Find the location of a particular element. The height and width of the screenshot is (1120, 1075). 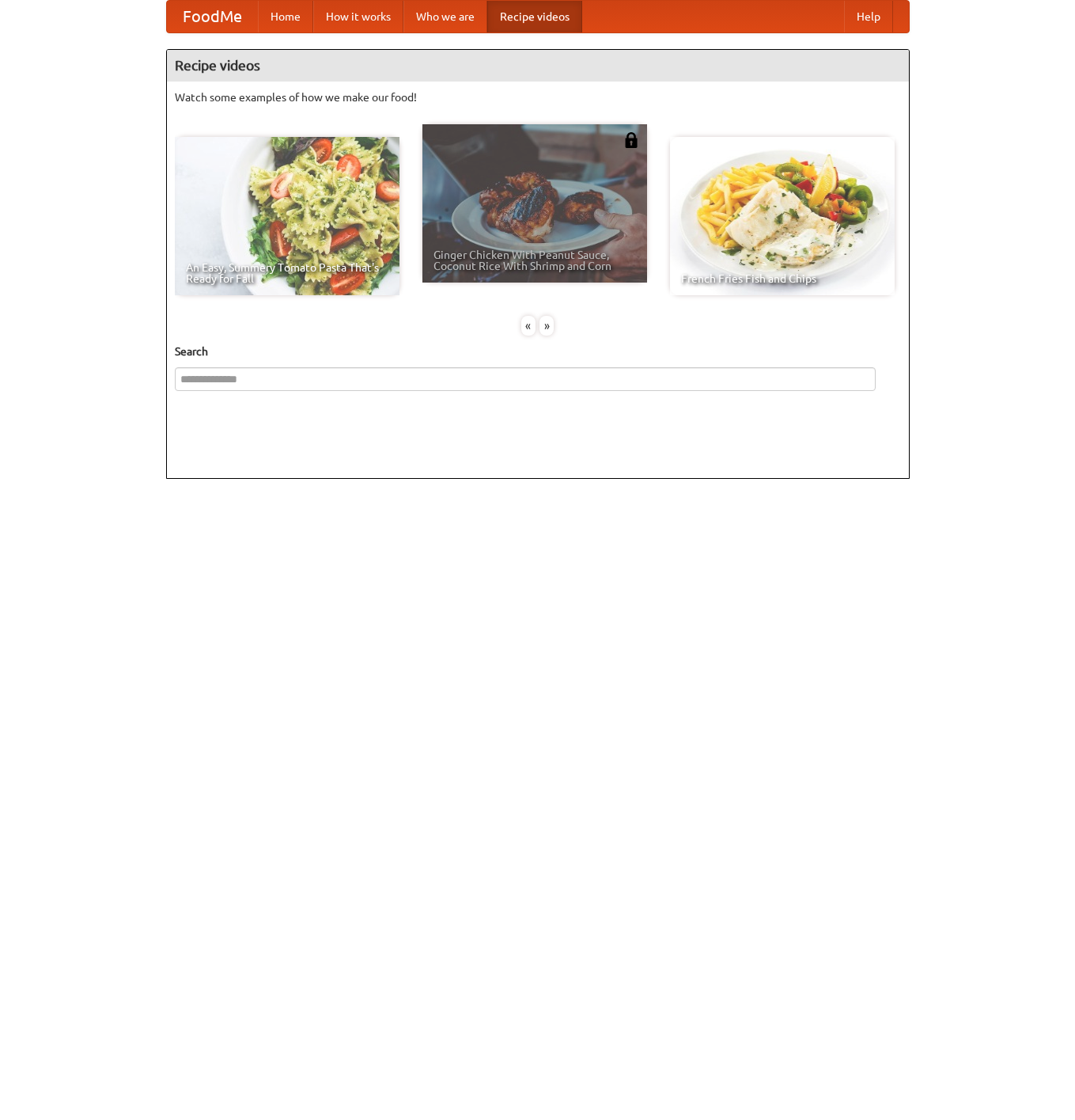

a: An Easy, Summery Tomato Pasta That's Ready for Fall is located at coordinates (287, 216).